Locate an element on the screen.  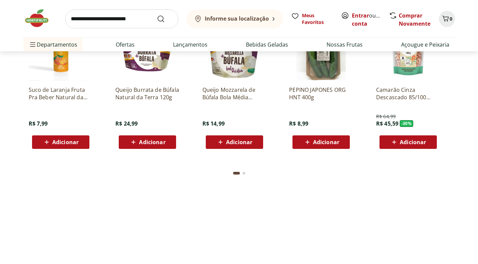
span: Meus Favoritos is located at coordinates (318, 19).